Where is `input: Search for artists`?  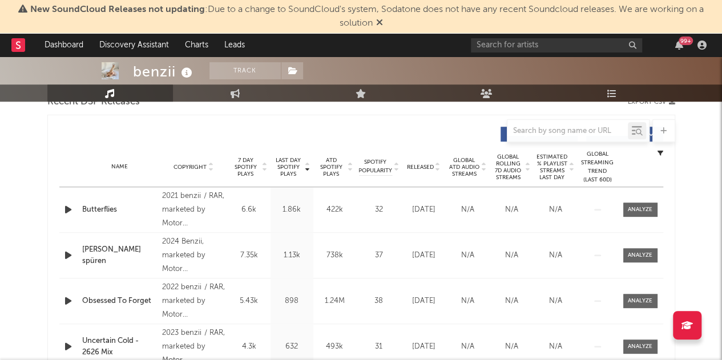
input: Search for artists is located at coordinates (556, 45).